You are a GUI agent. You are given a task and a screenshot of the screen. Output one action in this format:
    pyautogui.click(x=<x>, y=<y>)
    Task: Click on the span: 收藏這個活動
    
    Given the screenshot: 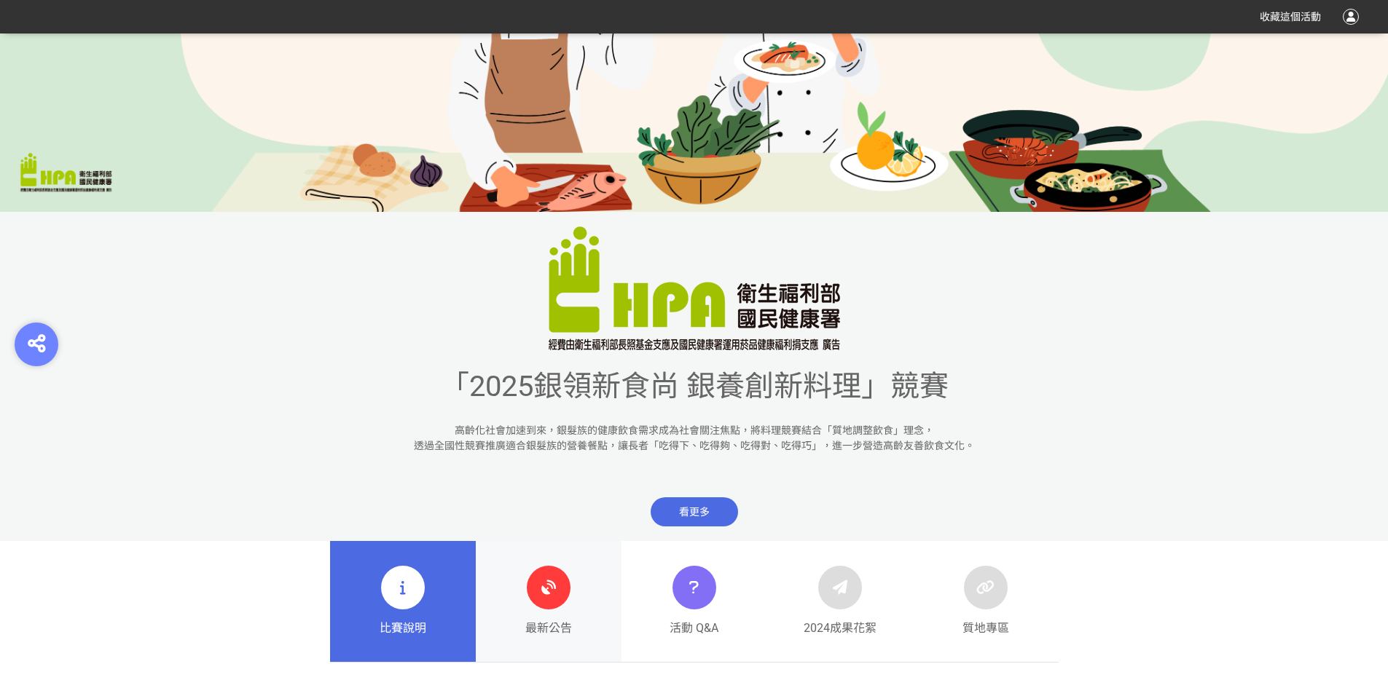 What is the action you would take?
    pyautogui.click(x=1290, y=17)
    